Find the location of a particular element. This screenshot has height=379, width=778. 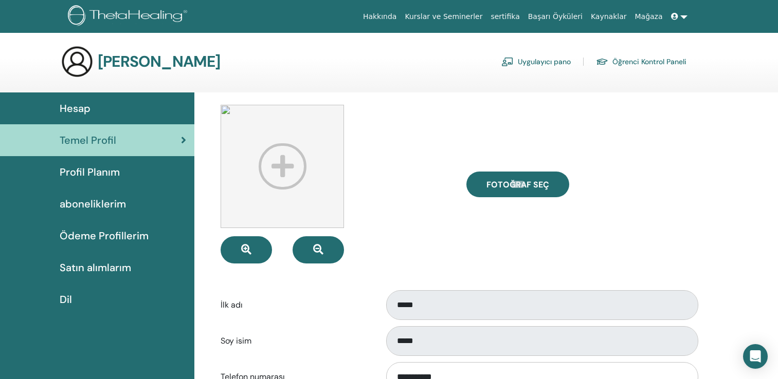

a: sertifika is located at coordinates (505, 16).